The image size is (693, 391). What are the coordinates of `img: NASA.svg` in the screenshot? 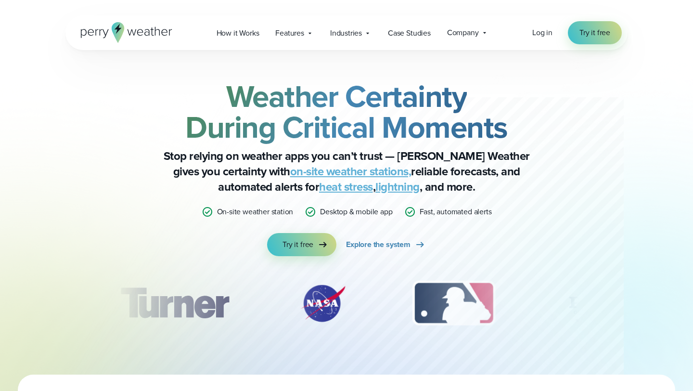 It's located at (323, 303).